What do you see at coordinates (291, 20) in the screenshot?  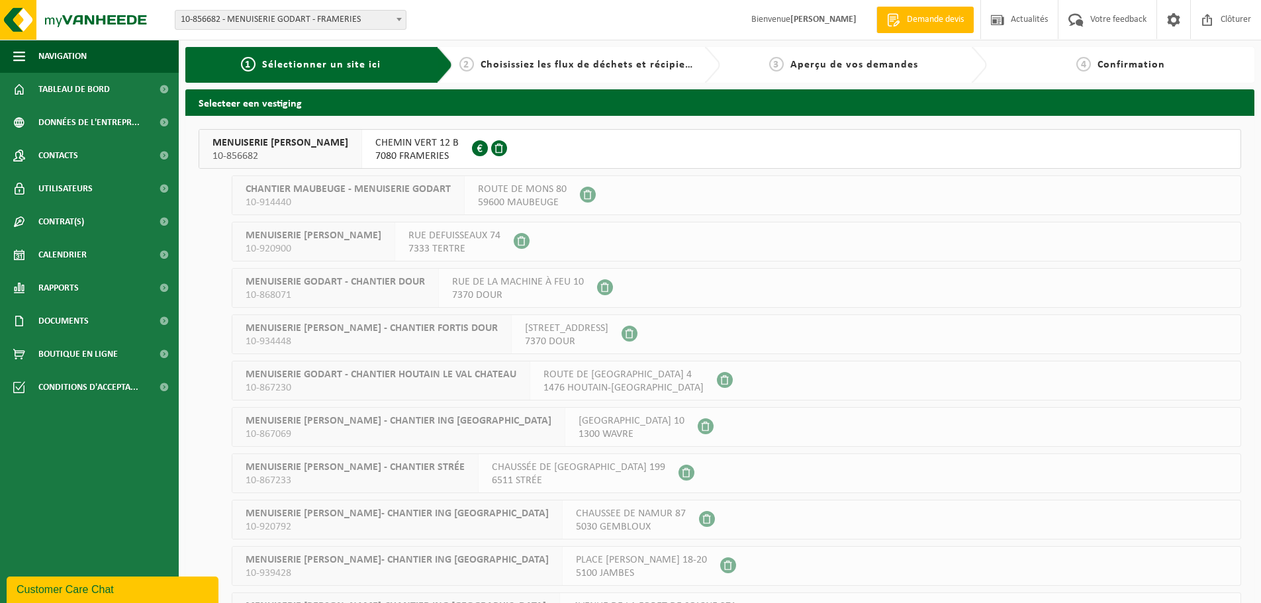 I see `span: 10-856682 - MENUISERIE GODART - FRAMERIES` at bounding box center [291, 20].